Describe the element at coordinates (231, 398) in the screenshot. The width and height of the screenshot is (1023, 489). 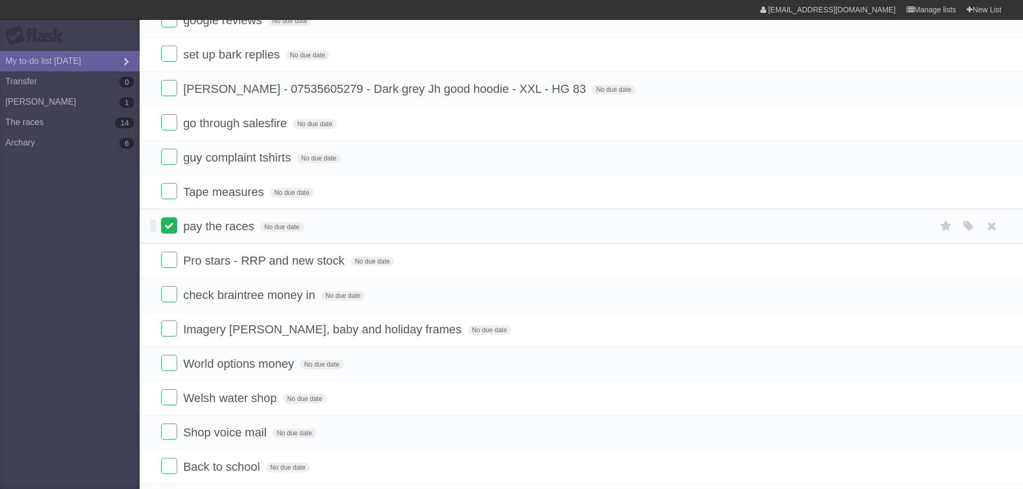
I see `span: Welsh water shop` at that location.